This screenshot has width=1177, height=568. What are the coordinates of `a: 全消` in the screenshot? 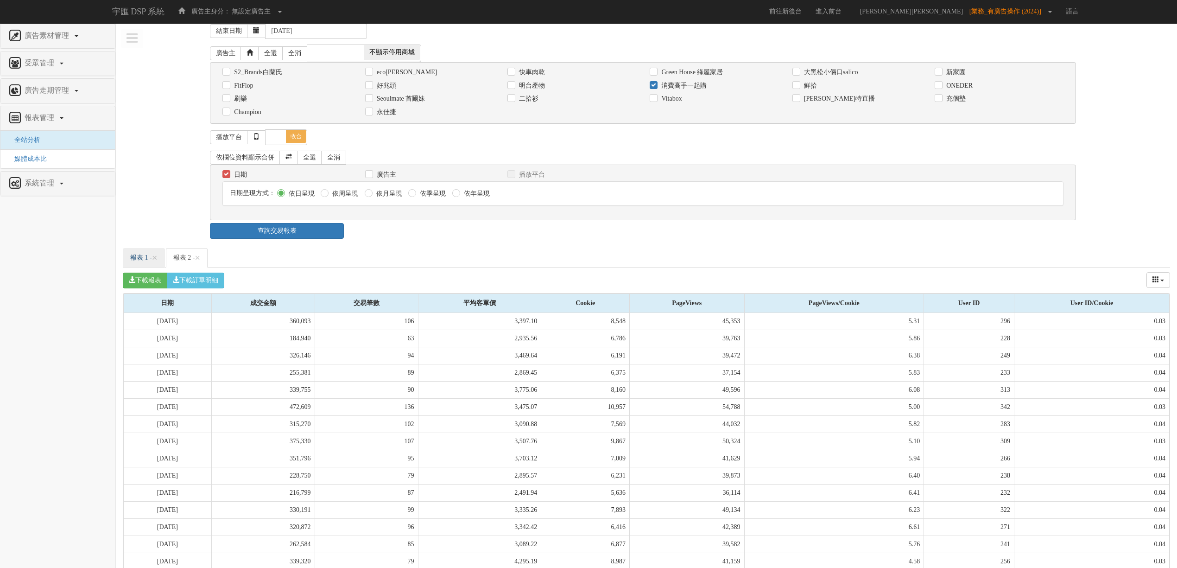 It's located at (334, 158).